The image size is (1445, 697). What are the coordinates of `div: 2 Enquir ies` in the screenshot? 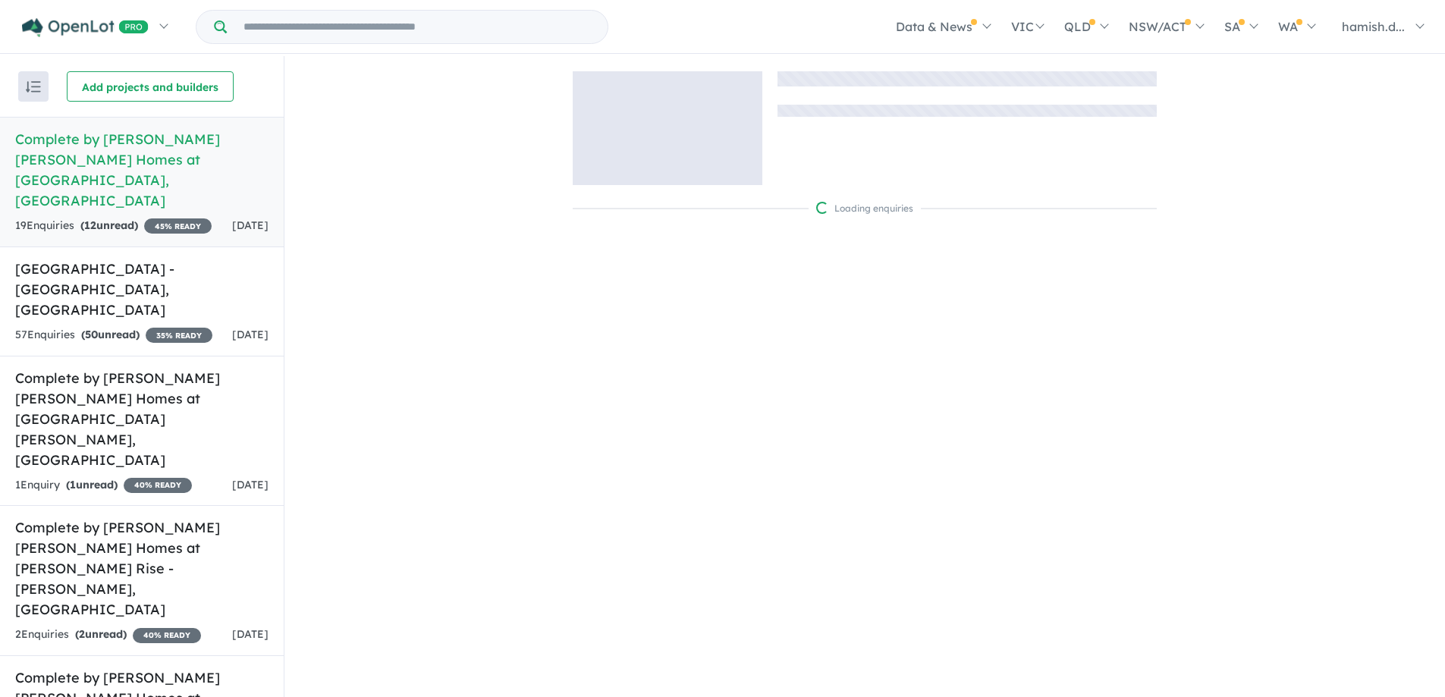 It's located at (108, 635).